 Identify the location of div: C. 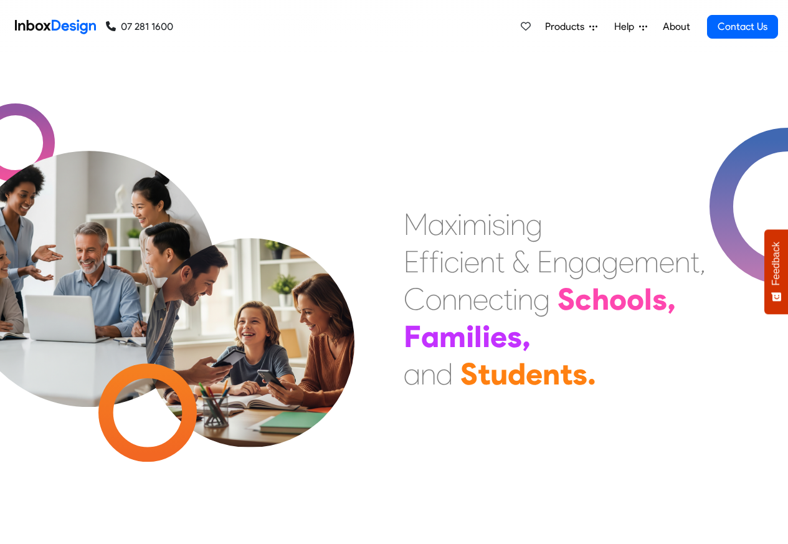
(414, 299).